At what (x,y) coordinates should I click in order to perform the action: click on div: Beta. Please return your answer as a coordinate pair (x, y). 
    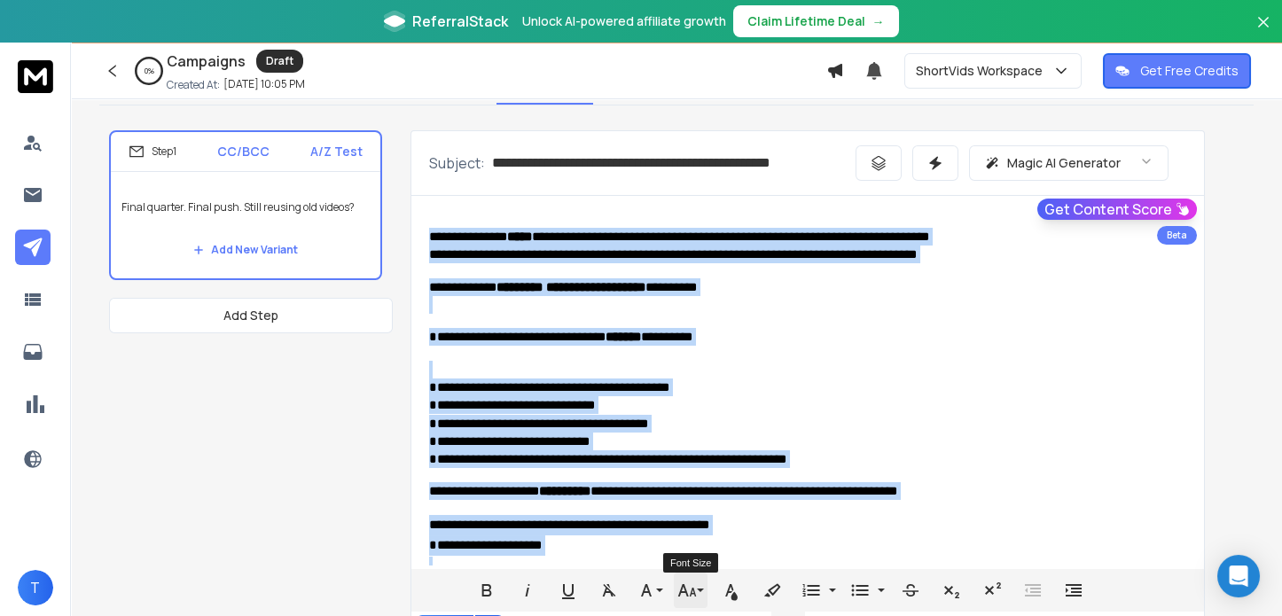
    Looking at the image, I should click on (1176, 235).